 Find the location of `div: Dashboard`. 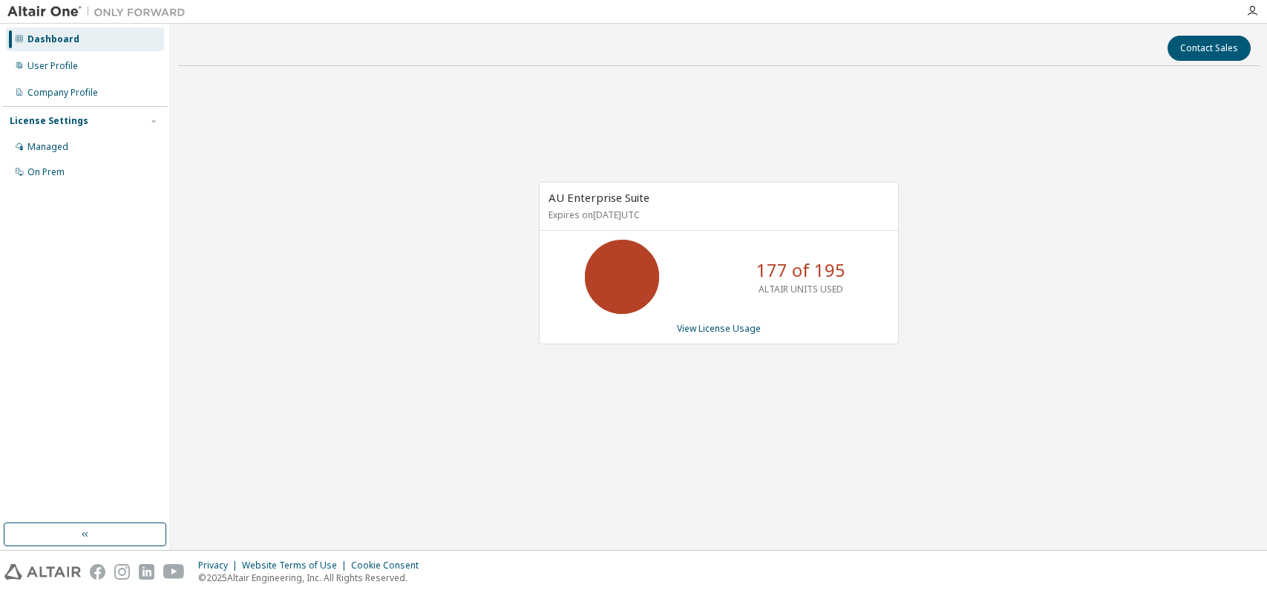

div: Dashboard is located at coordinates (53, 39).